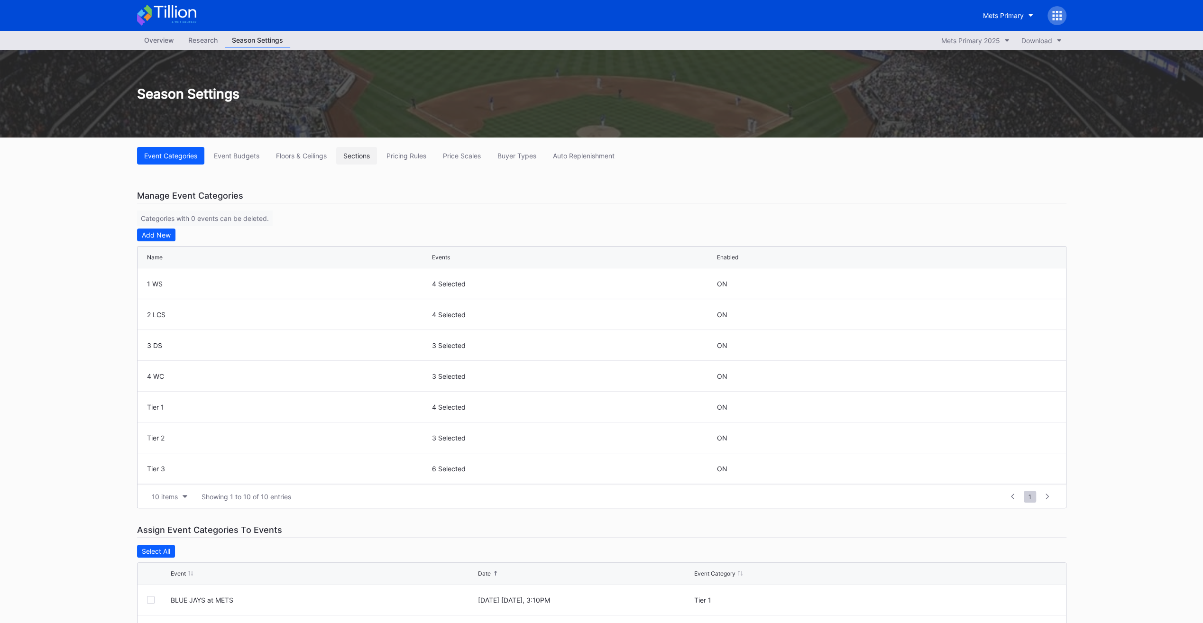 The height and width of the screenshot is (623, 1203). What do you see at coordinates (301, 155) in the screenshot?
I see `div: Floors & Ceilings` at bounding box center [301, 155].